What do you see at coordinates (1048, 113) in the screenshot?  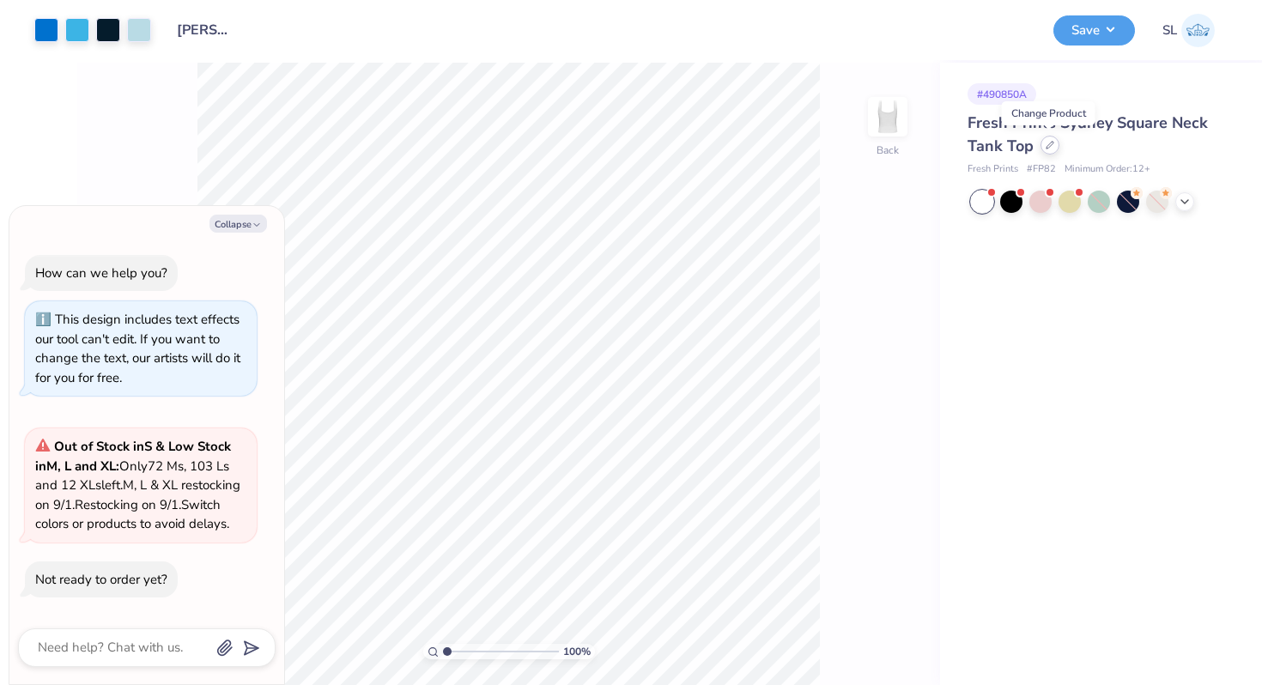 I see `div: Change Product` at bounding box center [1048, 113].